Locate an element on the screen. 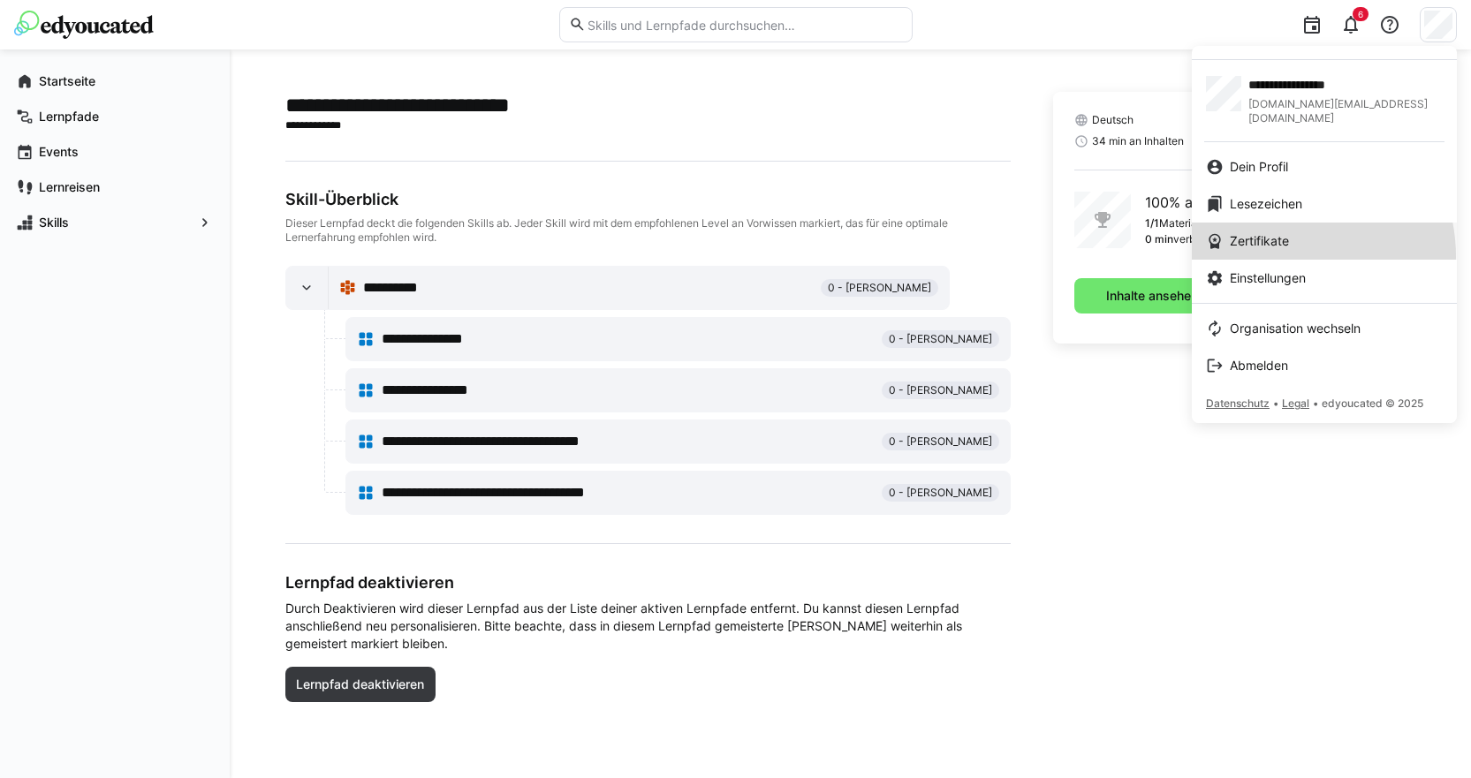  span: Legal is located at coordinates (1295, 403).